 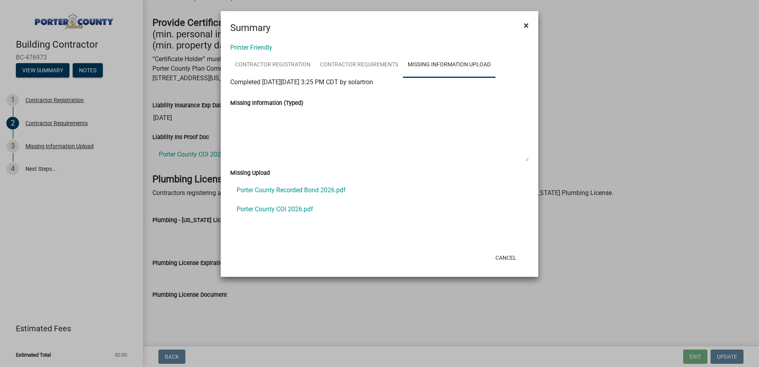 I want to click on a: Porter County COI 2026.pdf, so click(x=380, y=209).